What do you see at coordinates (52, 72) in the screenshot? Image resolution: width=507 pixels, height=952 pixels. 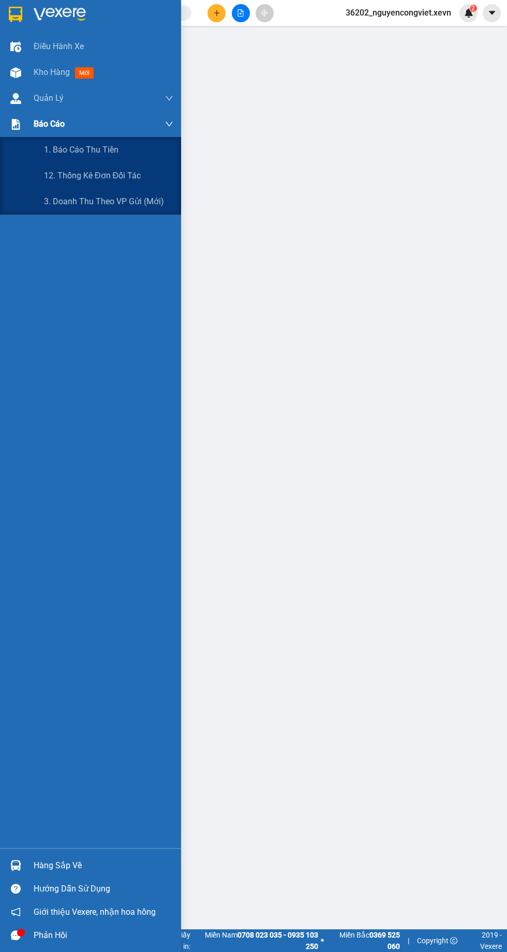 I see `span: Kho hàng` at bounding box center [52, 72].